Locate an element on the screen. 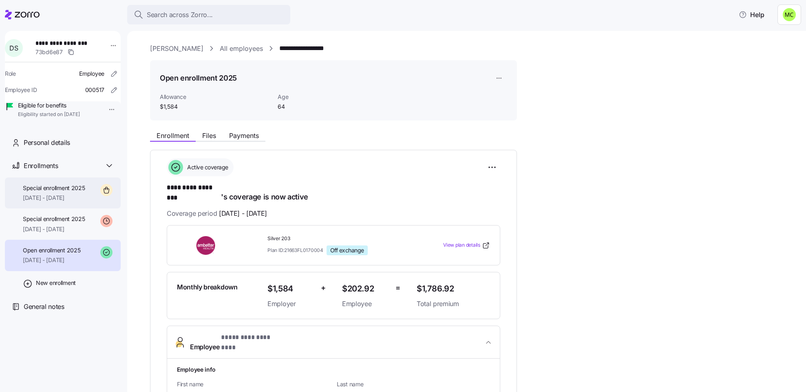 This screenshot has width=806, height=392. span: Monthly breakdown is located at coordinates (207, 287).